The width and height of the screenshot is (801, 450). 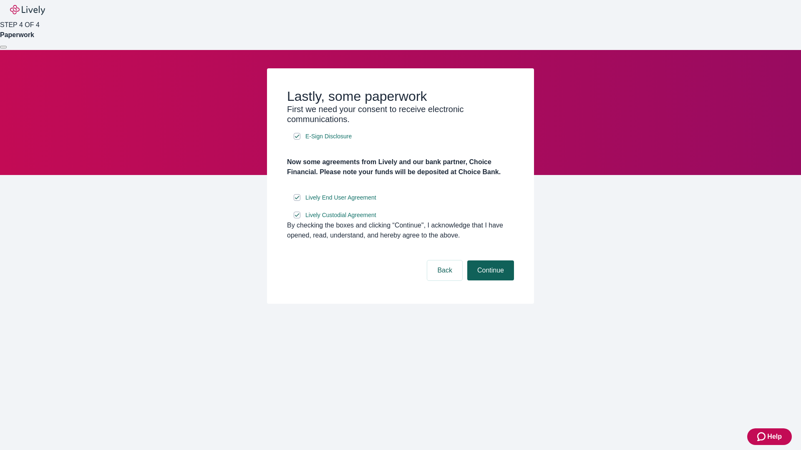 I want to click on span: Lively Custodial Agreement, so click(x=341, y=215).